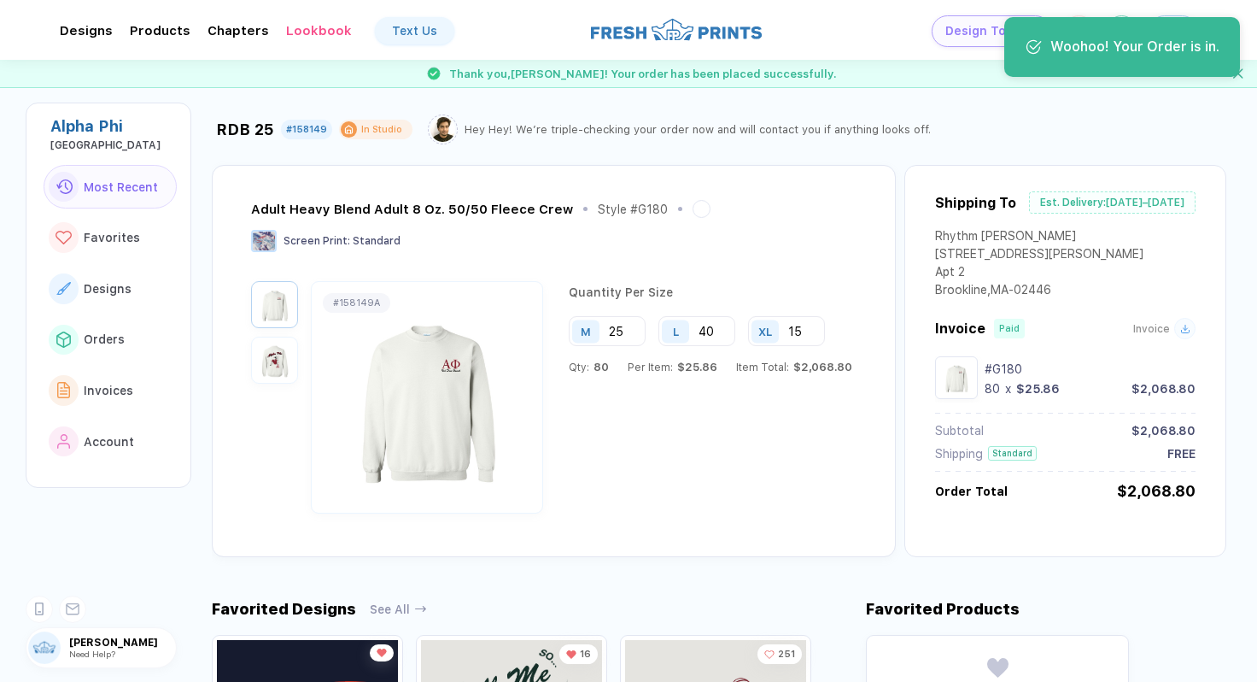 Image resolution: width=1257 pixels, height=682 pixels. Describe the element at coordinates (108, 390) in the screenshot. I see `span: Invoices` at that location.